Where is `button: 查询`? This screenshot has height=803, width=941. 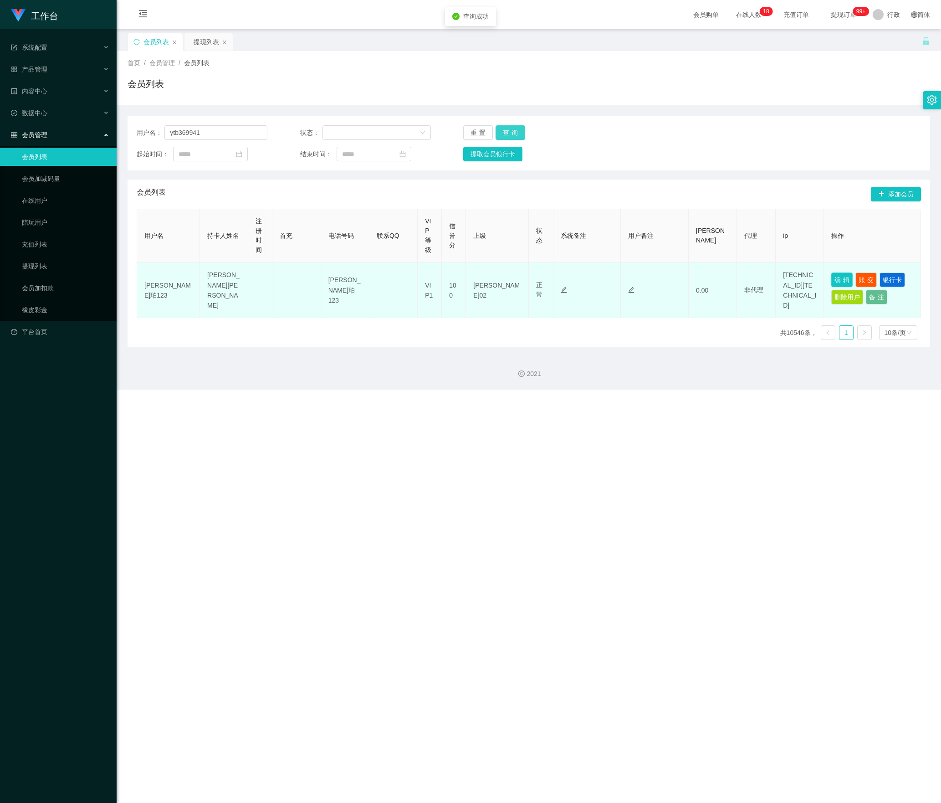 button: 查询 is located at coordinates (510, 133).